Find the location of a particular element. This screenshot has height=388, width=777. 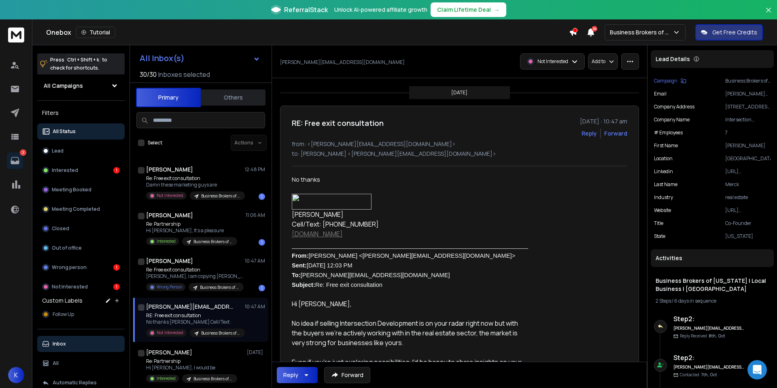

h1: RE: Free exit consultation is located at coordinates (337, 123).